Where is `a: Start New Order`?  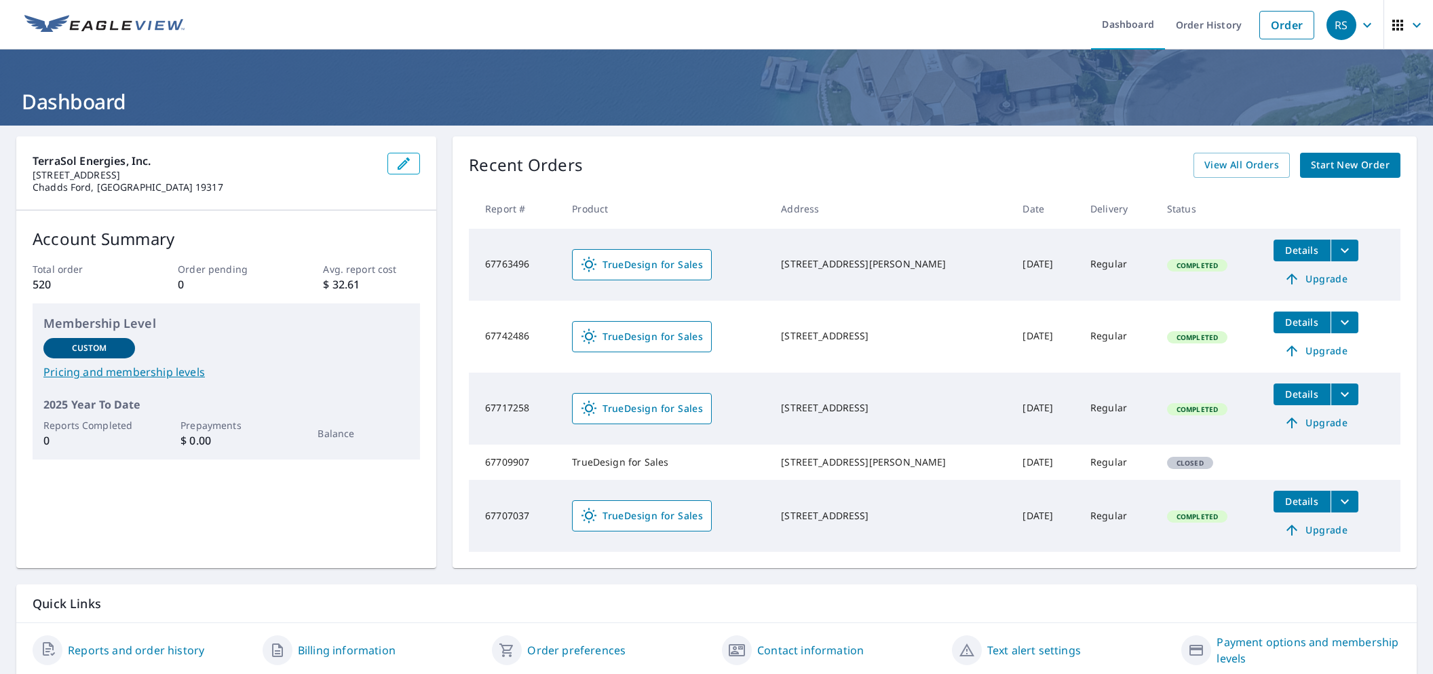
a: Start New Order is located at coordinates (1350, 165).